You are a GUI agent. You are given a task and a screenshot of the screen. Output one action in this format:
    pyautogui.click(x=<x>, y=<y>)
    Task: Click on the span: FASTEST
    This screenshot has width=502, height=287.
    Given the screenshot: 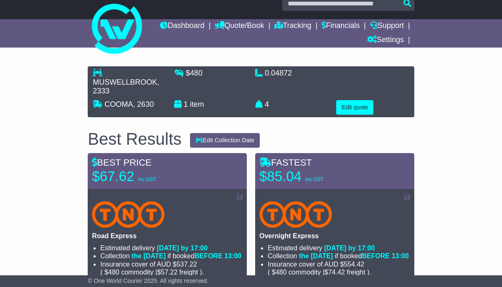 What is the action you would take?
    pyautogui.click(x=286, y=163)
    